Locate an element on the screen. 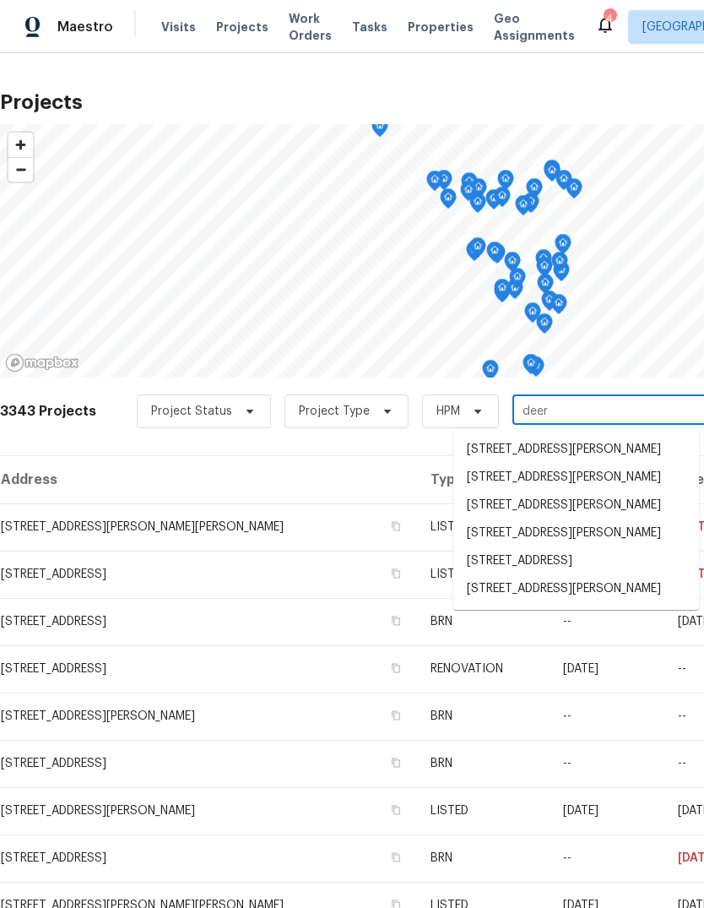 Image resolution: width=704 pixels, height=908 pixels. button: Zoom in is located at coordinates (20, 144).